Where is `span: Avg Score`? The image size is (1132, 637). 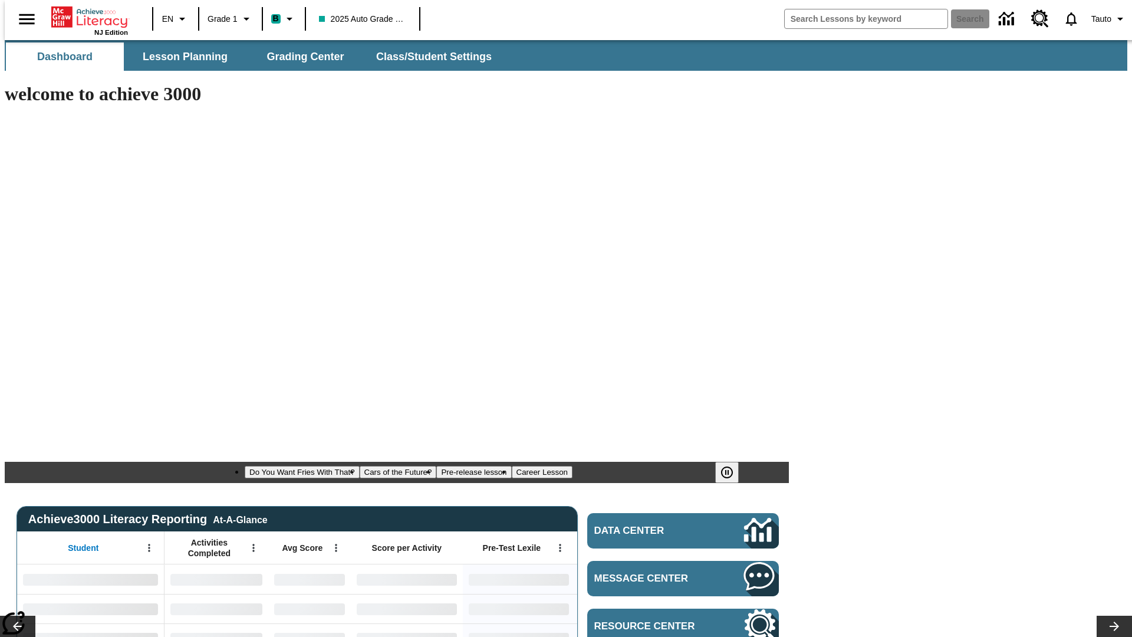
span: Avg Score is located at coordinates (302, 548).